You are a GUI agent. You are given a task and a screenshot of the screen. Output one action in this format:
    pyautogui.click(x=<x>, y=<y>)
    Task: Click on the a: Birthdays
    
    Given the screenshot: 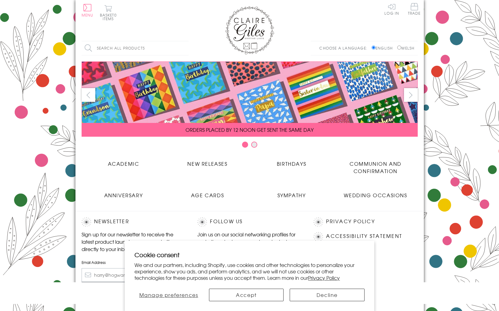 What is the action you would take?
    pyautogui.click(x=291, y=161)
    